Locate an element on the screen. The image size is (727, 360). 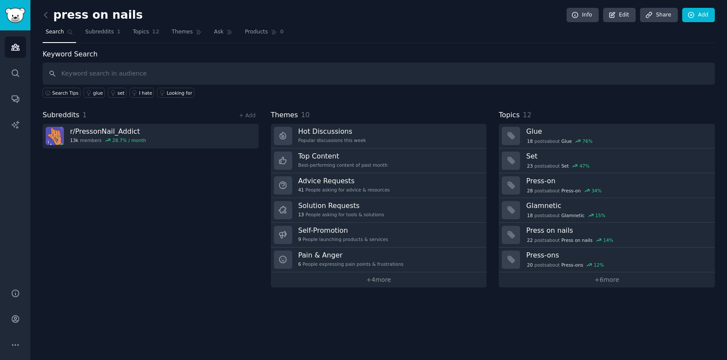
a: Glamnetic18postsaboutGlamnetic15% is located at coordinates (606, 210).